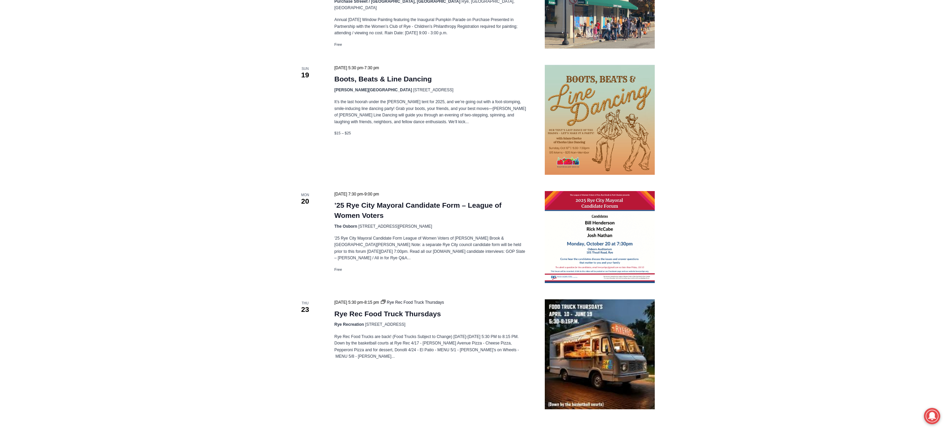 The width and height of the screenshot is (947, 431). What do you see at coordinates (305, 201) in the screenshot?
I see `span: 20` at bounding box center [305, 201].